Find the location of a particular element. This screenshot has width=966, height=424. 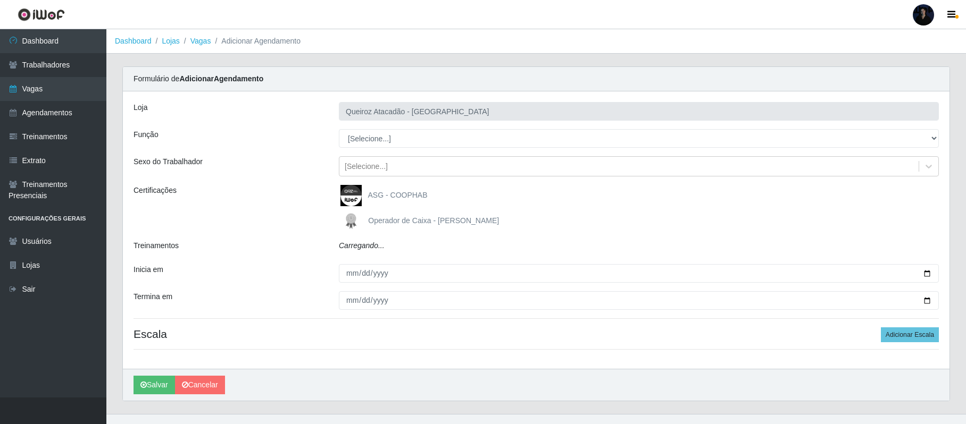

img: ASG - COOPHAB is located at coordinates (353, 196).